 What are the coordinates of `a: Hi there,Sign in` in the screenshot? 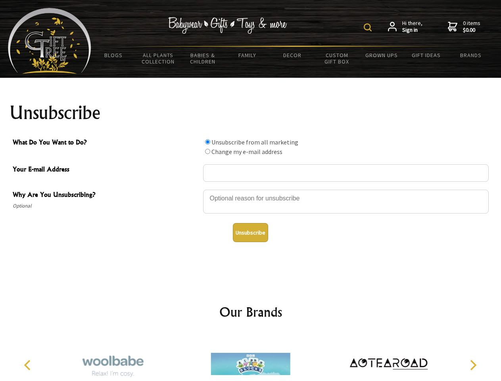 It's located at (405, 27).